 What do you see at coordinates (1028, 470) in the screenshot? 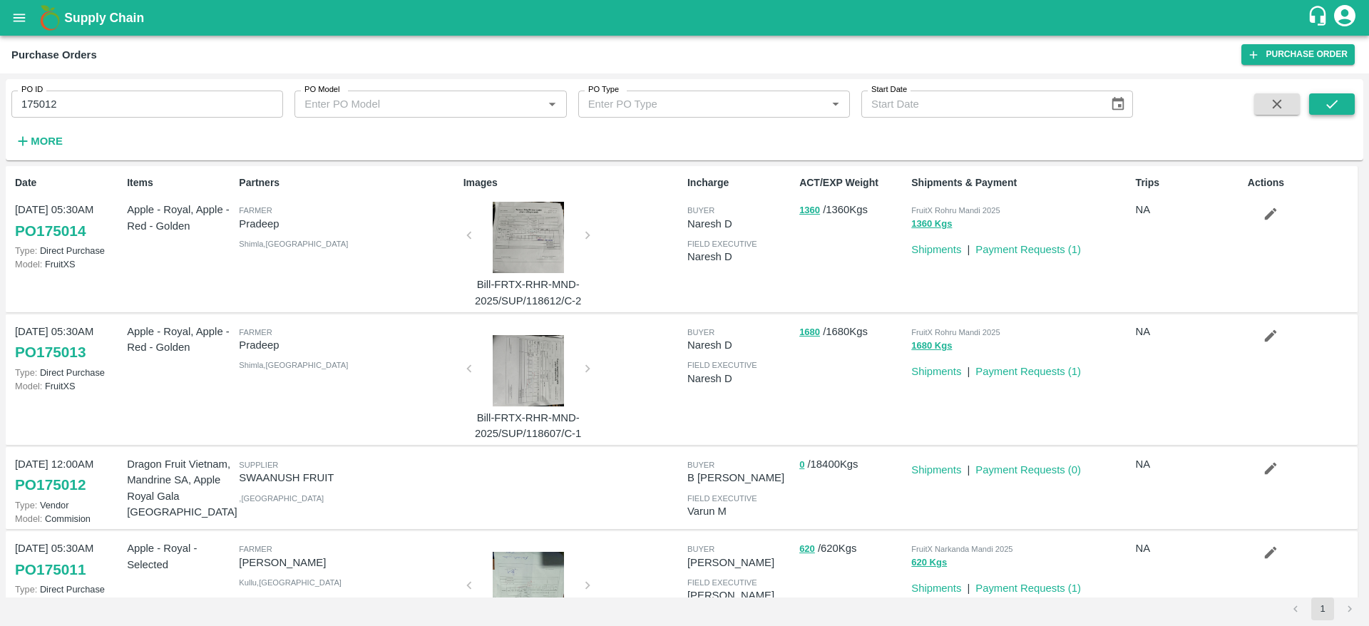
I see `a: Payment Requests (0)` at bounding box center [1028, 470].